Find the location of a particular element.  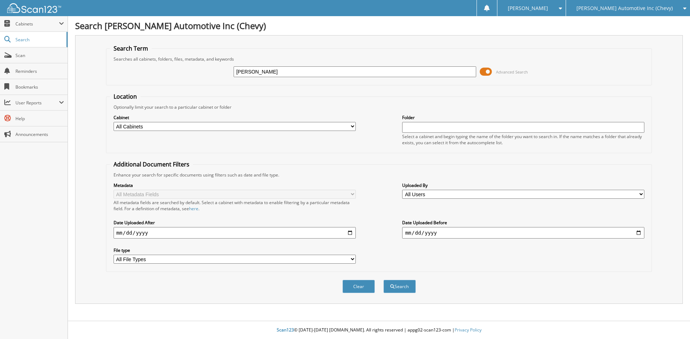

span: Bookmarks is located at coordinates (40, 87).